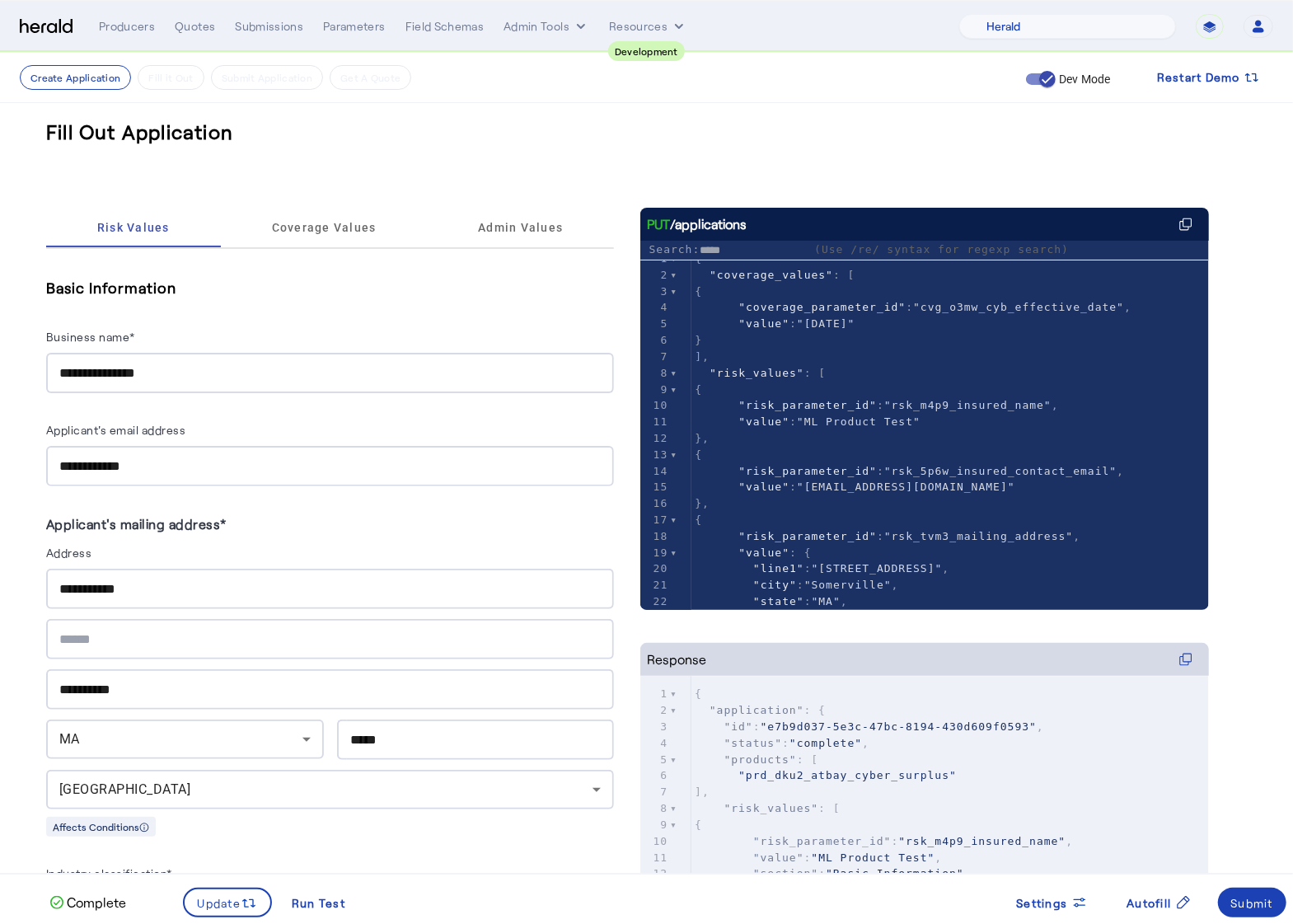 The width and height of the screenshot is (1293, 924). Describe the element at coordinates (655, 792) in the screenshot. I see `div: 7` at that location.